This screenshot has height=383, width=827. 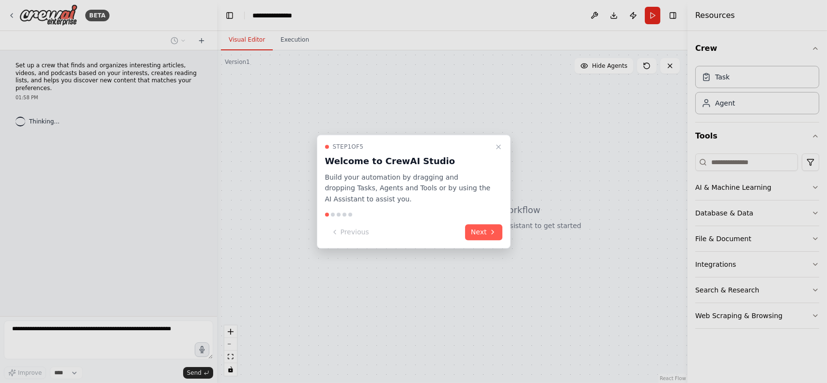 I want to click on button: Hide left sidebar, so click(x=230, y=16).